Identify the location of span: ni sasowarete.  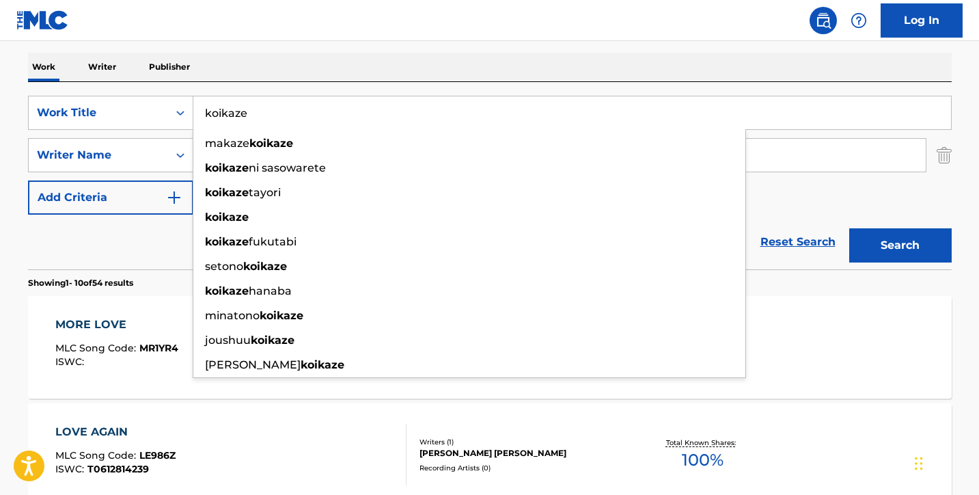
(287, 167).